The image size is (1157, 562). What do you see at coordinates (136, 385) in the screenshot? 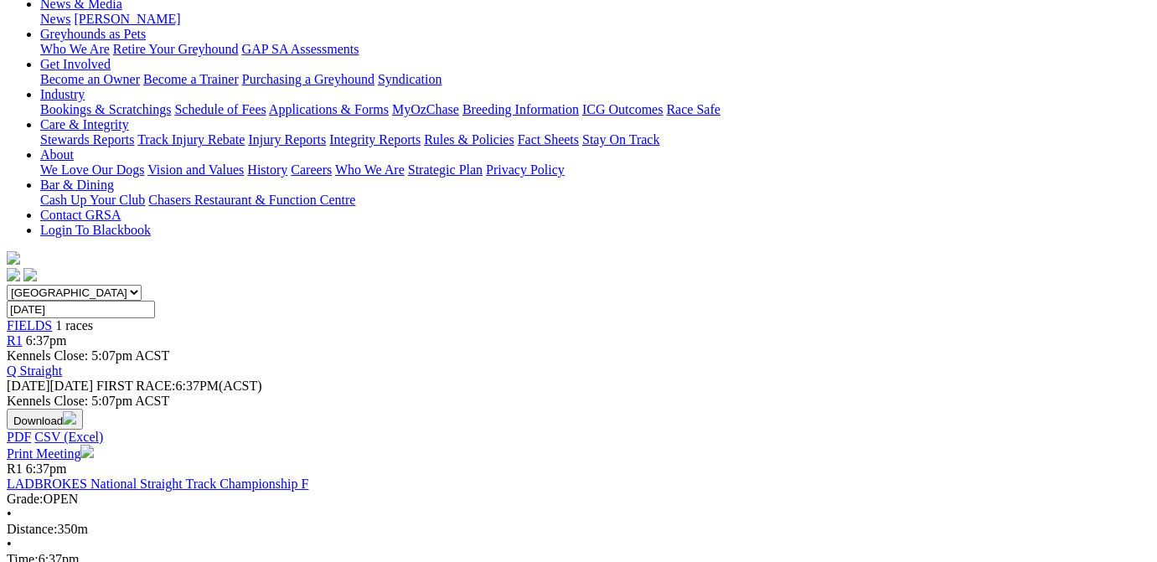
I see `span: FIRST RACE:` at bounding box center [136, 385].